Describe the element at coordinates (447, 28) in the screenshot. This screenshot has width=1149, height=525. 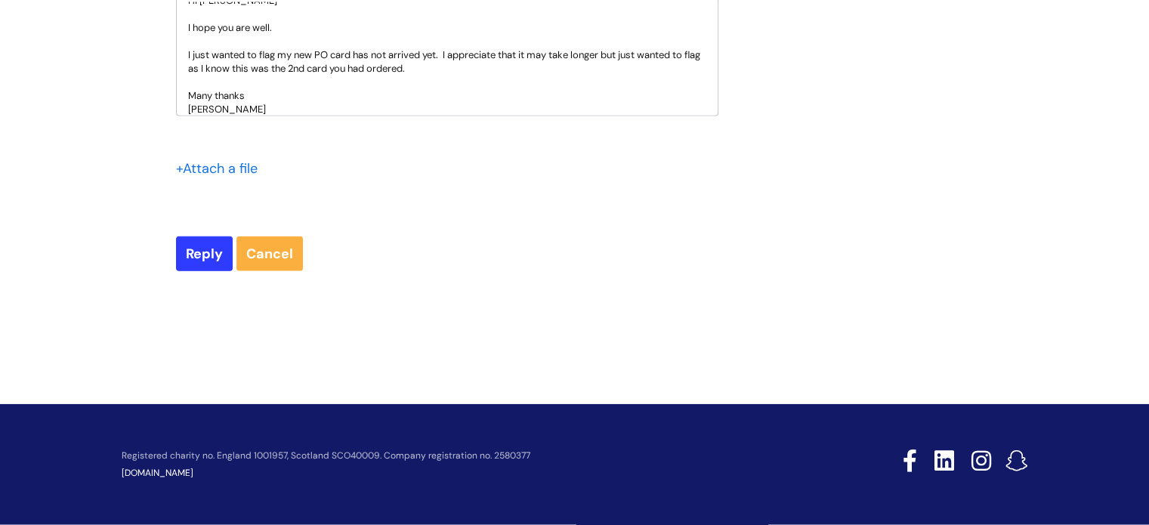
I see `p: I hope you are well.` at that location.